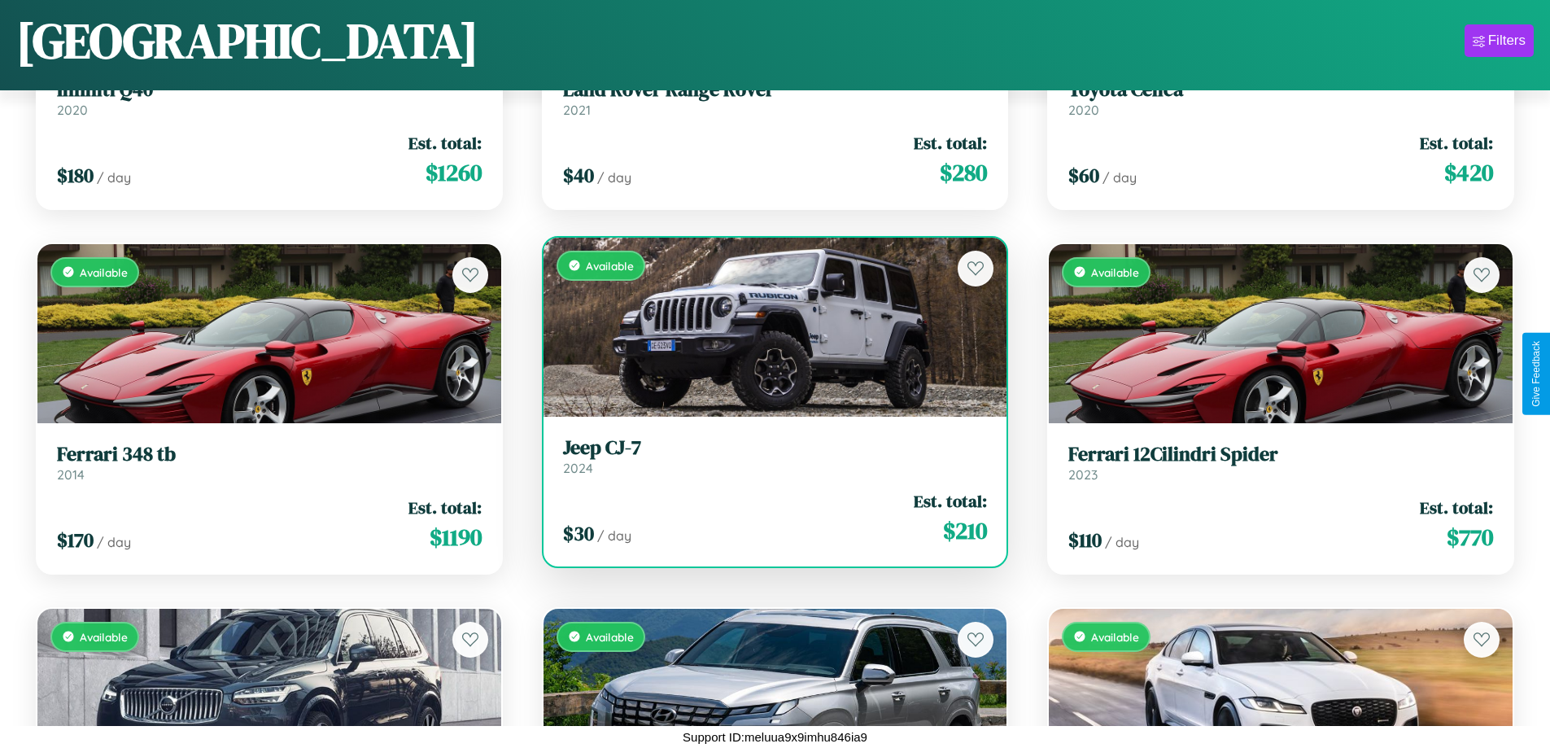  Describe the element at coordinates (965, 530) in the screenshot. I see `span: $ 210` at that location.